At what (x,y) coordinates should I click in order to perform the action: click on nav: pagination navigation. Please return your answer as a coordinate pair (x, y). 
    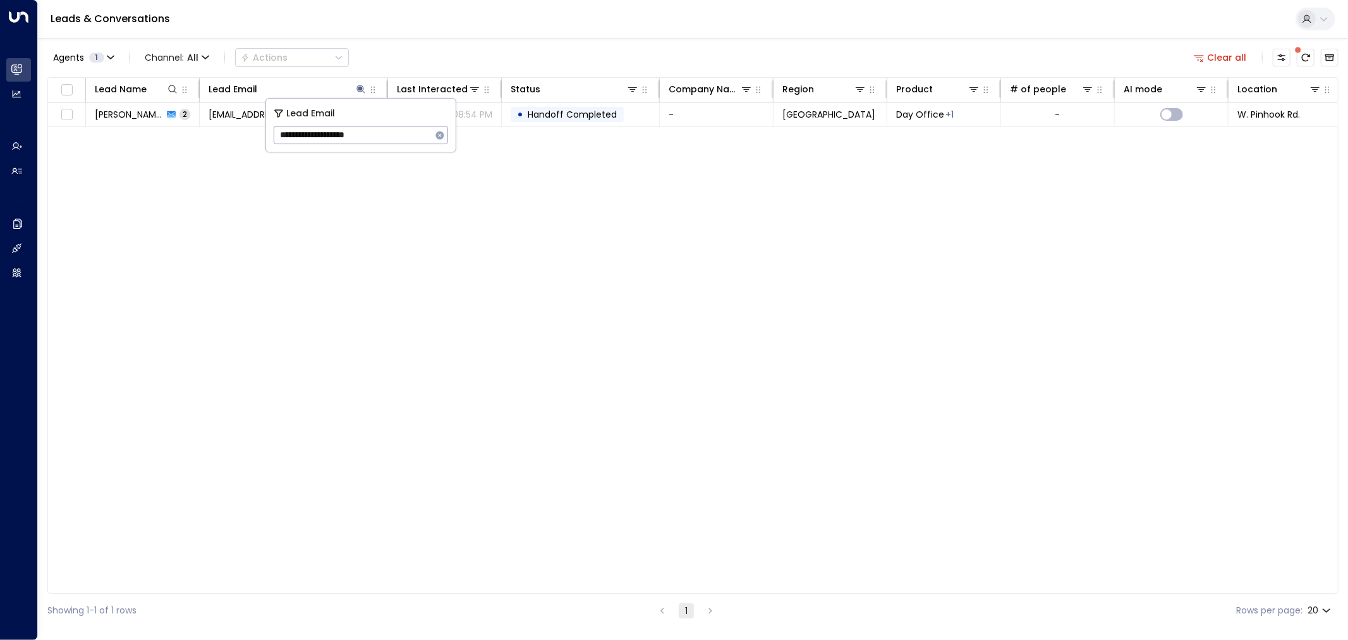
    Looking at the image, I should click on (686, 610).